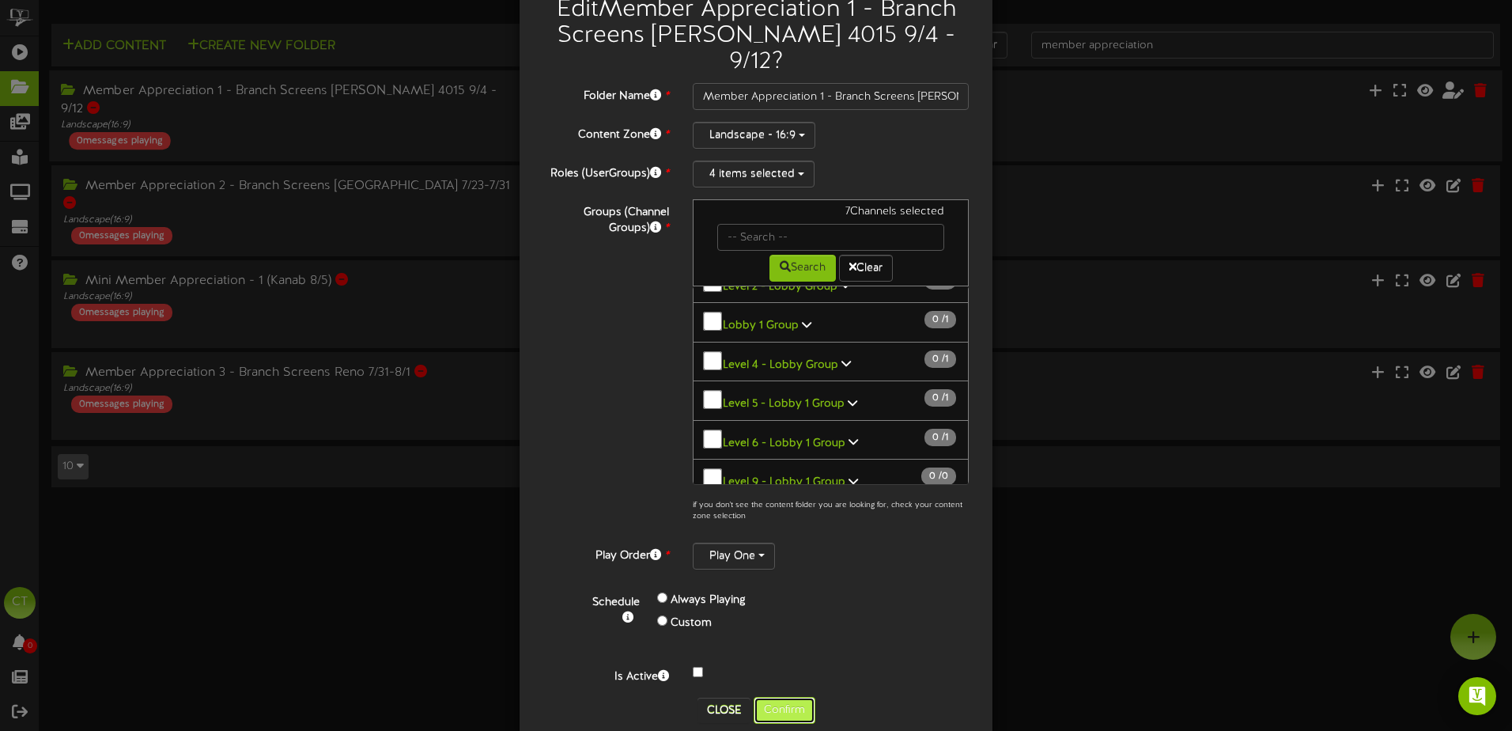 The image size is (1512, 731). Describe the element at coordinates (606, 132) in the screenshot. I see `label: Content Zone` at that location.